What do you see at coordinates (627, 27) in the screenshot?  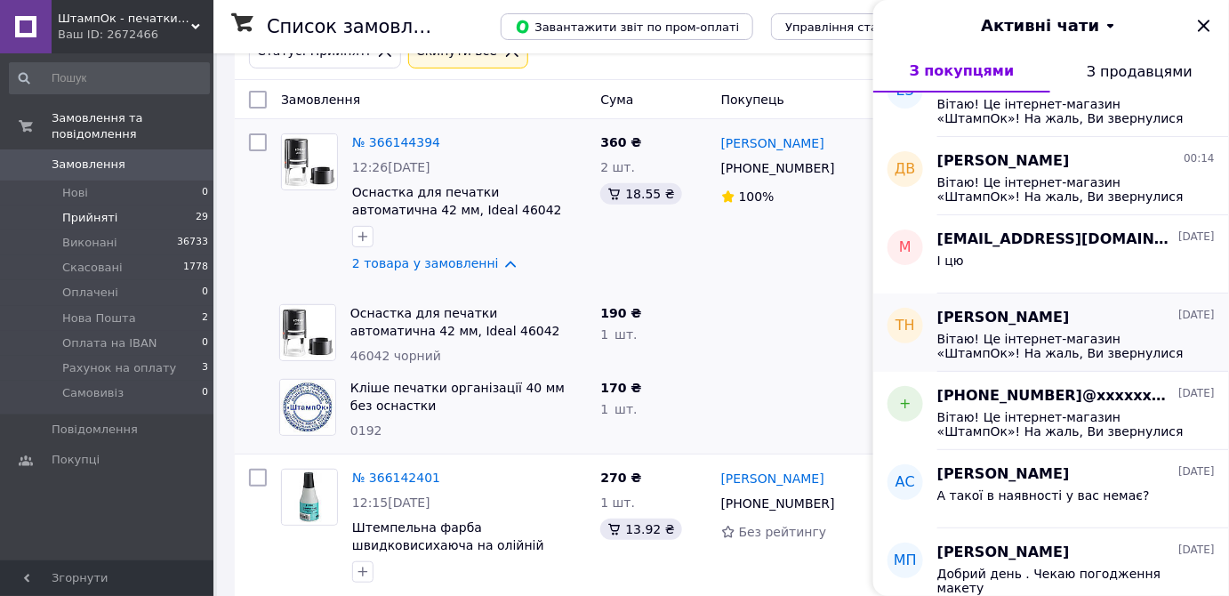 I see `span: Завантажити звіт по пром-оплаті` at bounding box center [627, 27].